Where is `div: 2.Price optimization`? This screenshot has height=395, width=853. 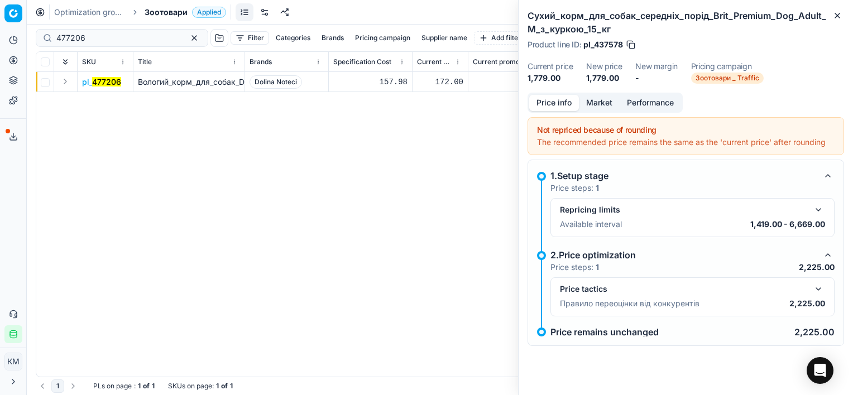
div: 2.Price optimization is located at coordinates (683, 255).